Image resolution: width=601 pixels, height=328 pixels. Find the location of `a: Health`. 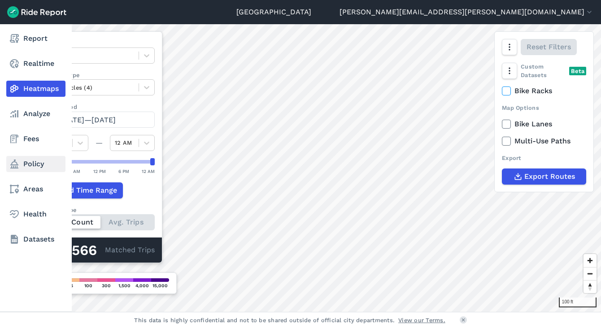

a: Health is located at coordinates (36, 214).